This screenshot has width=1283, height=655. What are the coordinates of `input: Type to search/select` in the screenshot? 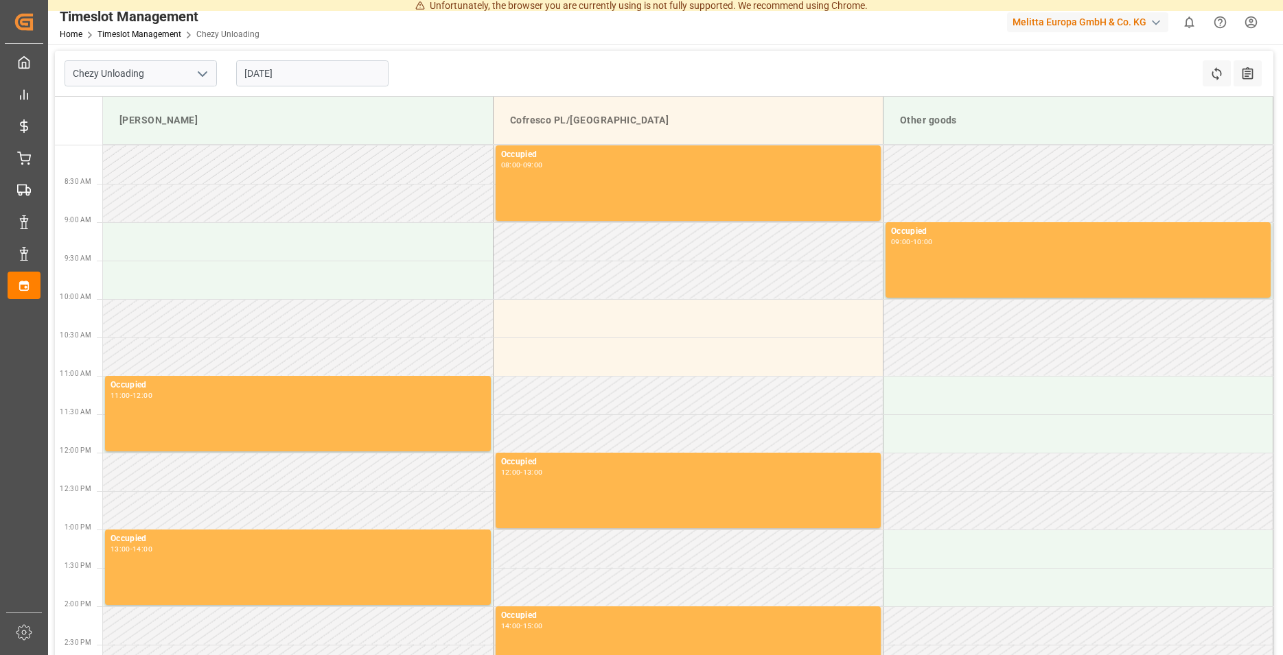 It's located at (141, 73).